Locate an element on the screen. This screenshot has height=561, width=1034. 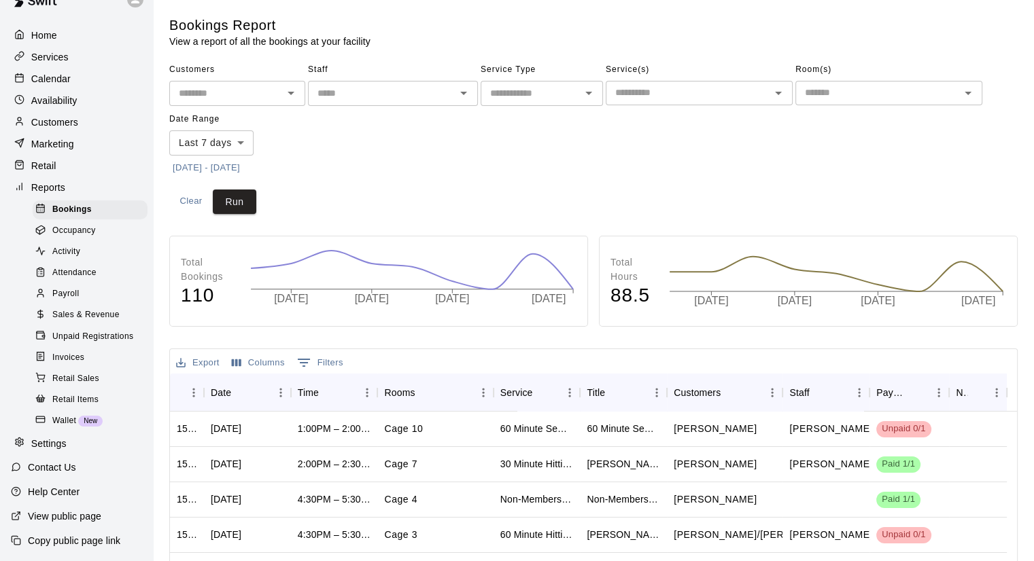
p: Total Hours is located at coordinates (633, 270).